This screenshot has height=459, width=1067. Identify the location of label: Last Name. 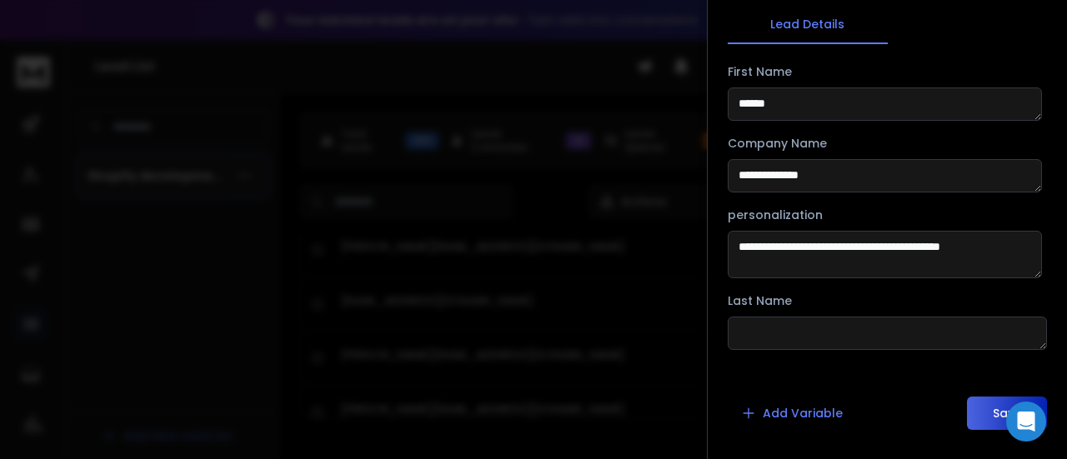
(760, 301).